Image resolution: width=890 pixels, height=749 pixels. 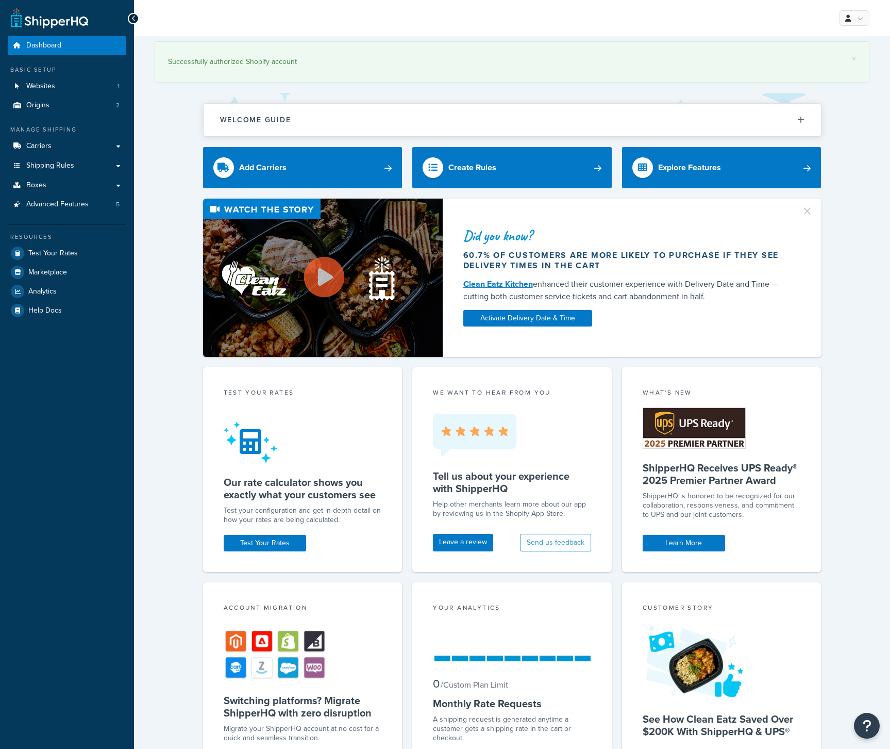 What do you see at coordinates (38, 105) in the screenshot?
I see `span: Origins` at bounding box center [38, 105].